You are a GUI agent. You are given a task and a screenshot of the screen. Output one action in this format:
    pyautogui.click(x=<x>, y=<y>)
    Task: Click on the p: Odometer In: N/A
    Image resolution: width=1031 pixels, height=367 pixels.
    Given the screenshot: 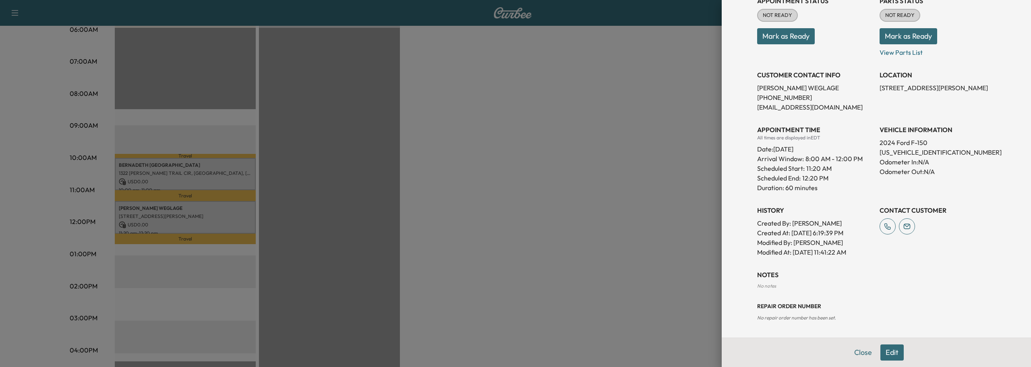 What is the action you would take?
    pyautogui.click(x=937, y=162)
    